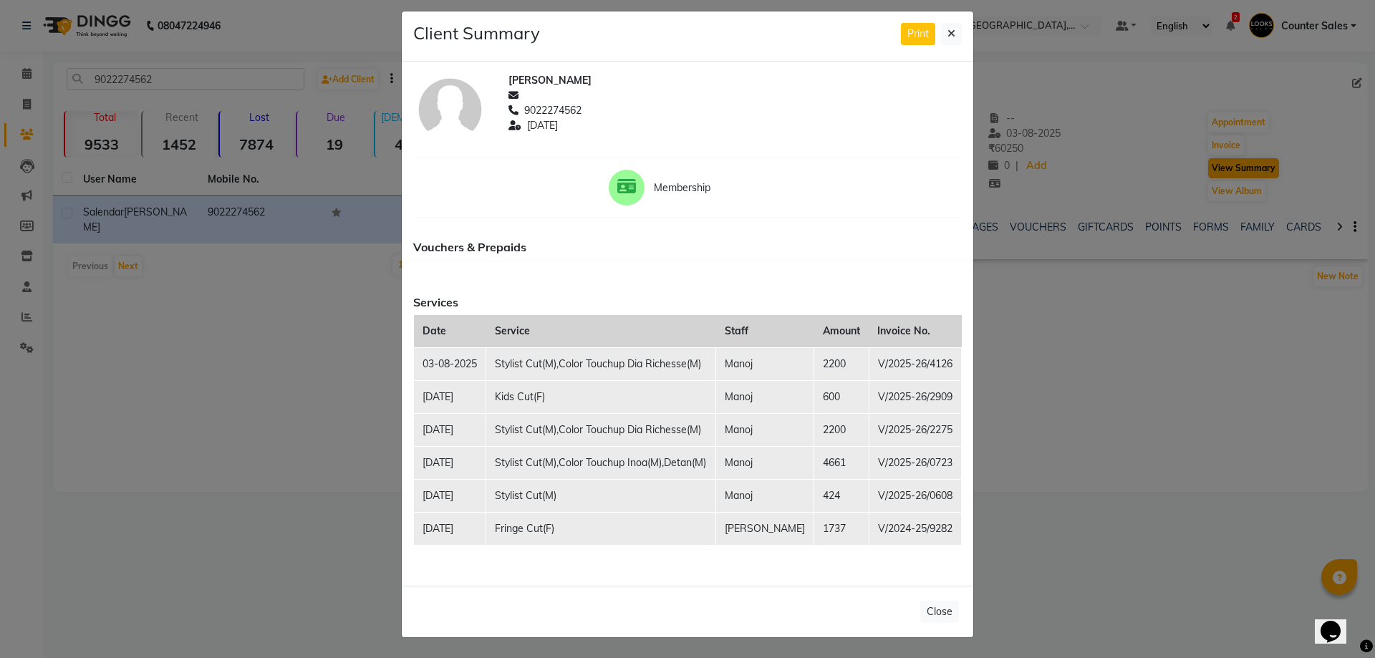 The image size is (1375, 658). I want to click on td: V/2025-26/0608, so click(915, 496).